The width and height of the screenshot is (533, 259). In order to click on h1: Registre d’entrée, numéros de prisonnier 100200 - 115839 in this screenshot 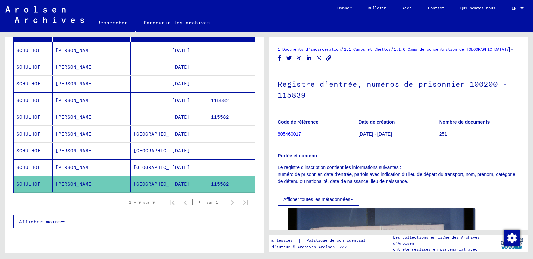, I will do `click(398, 89)`.